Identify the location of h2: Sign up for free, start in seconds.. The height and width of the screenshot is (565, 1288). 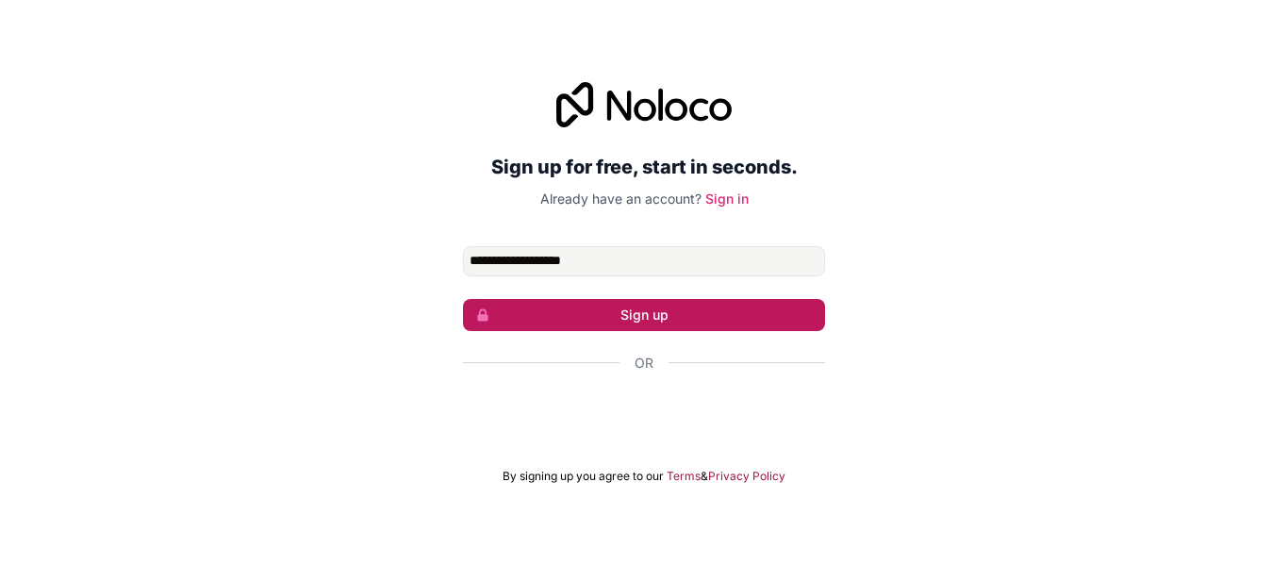
(644, 167).